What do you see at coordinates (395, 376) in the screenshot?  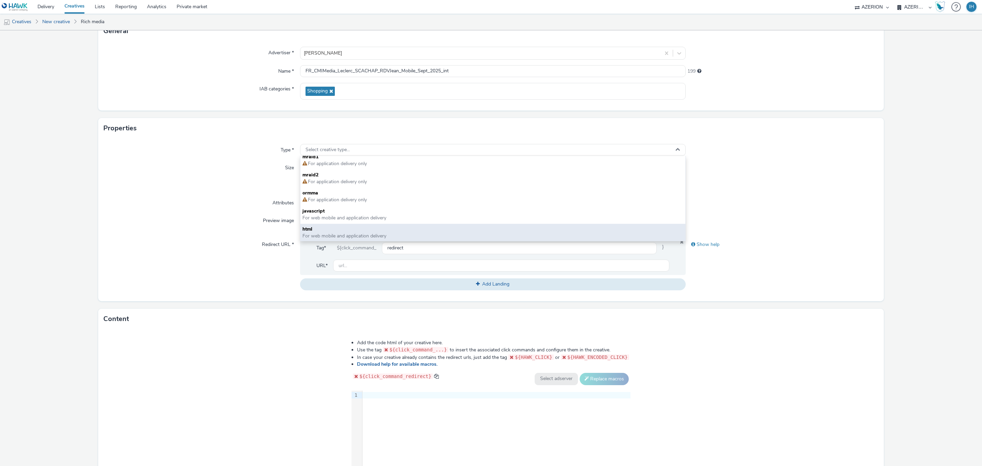 I see `span: ${click_command_redirect}` at bounding box center [395, 376].